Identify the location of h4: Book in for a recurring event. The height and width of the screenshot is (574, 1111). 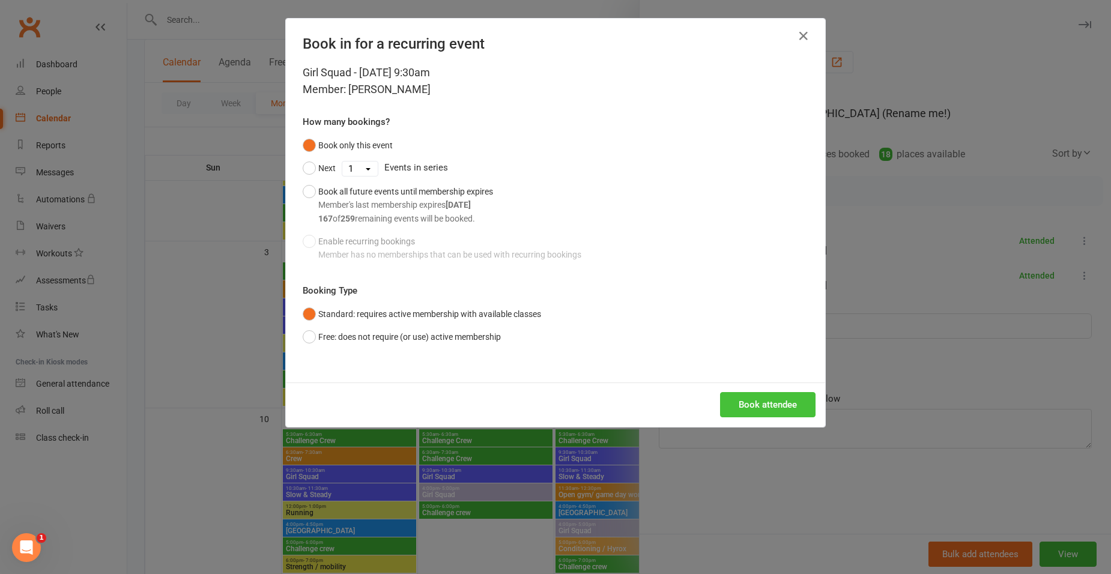
(555, 44).